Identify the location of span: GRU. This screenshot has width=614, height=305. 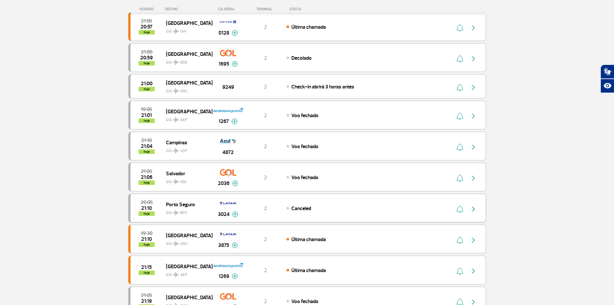
(184, 244).